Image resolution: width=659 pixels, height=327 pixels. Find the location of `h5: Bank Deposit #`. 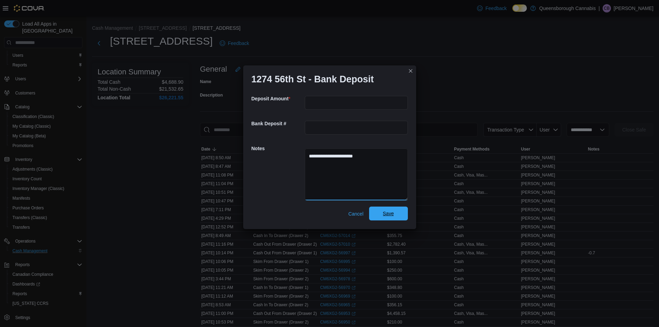

h5: Bank Deposit # is located at coordinates (277, 123).